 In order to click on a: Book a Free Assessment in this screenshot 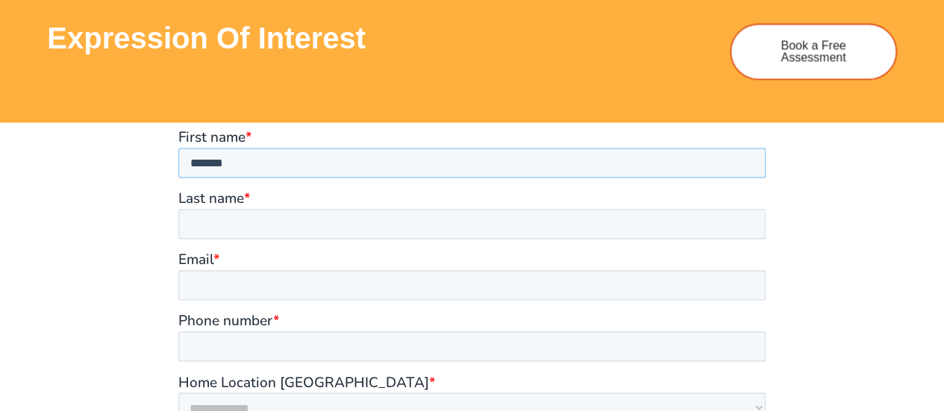, I will do `click(813, 51)`.